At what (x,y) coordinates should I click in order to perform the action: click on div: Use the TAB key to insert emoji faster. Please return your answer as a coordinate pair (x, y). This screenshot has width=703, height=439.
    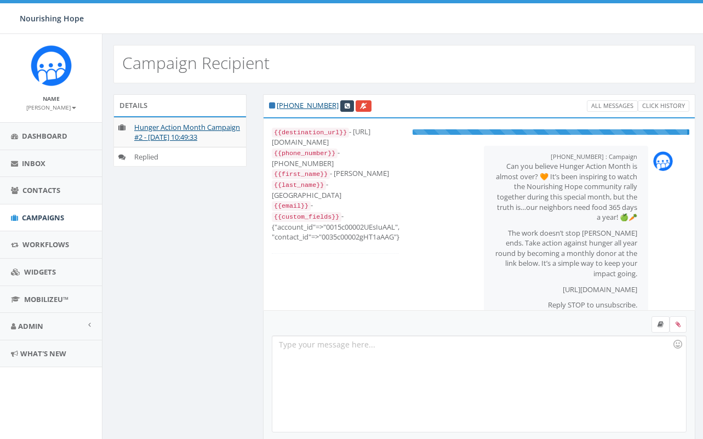
    Looking at the image, I should click on (678, 344).